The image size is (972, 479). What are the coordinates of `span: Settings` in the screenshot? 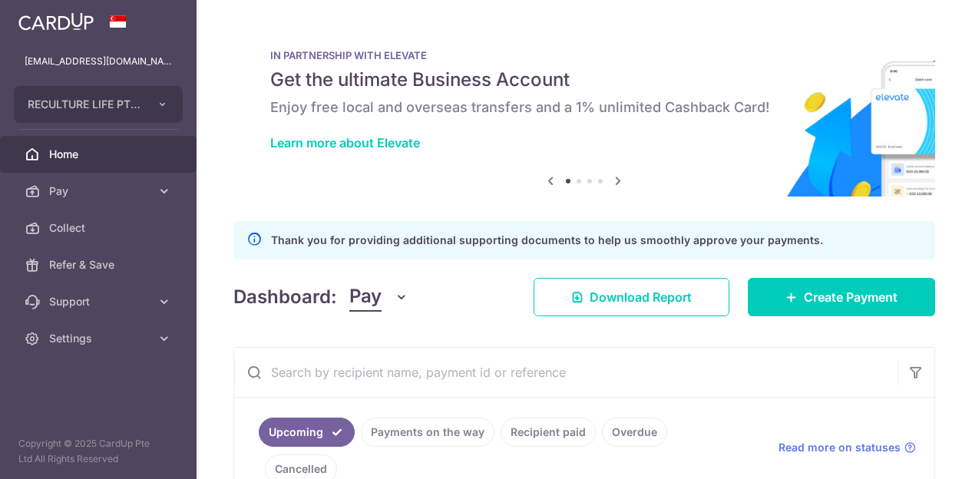 It's located at (100, 339).